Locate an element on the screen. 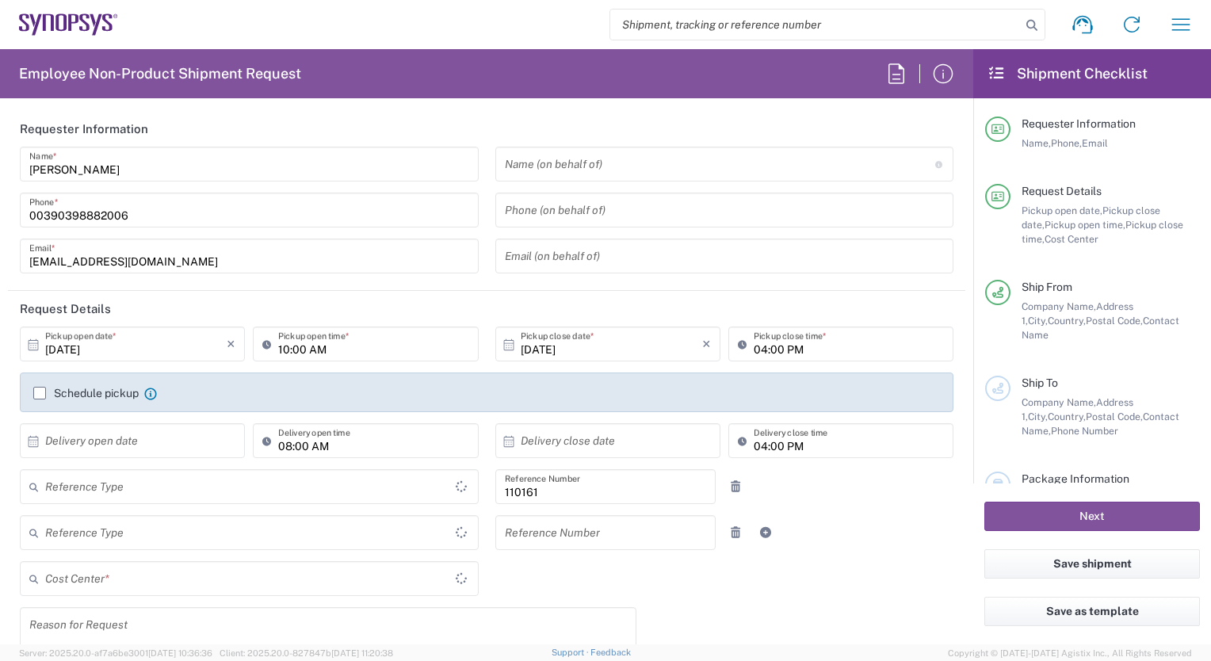  span: Ship From is located at coordinates (1047, 287).